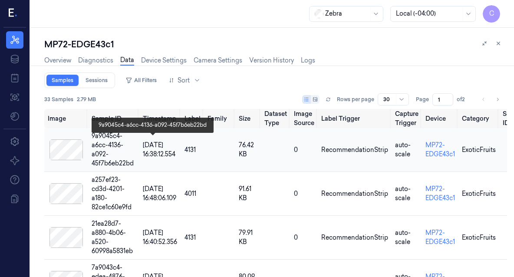 The width and height of the screenshot is (514, 277). Describe the element at coordinates (114, 194) in the screenshot. I see `div: a257ef23-cd3d-4201-a180-82ce1c60e9fd` at that location.